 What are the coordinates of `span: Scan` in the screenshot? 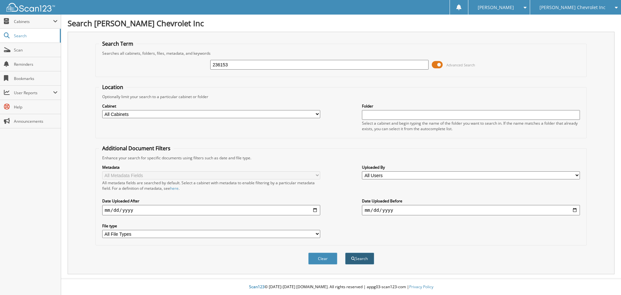 It's located at (36, 50).